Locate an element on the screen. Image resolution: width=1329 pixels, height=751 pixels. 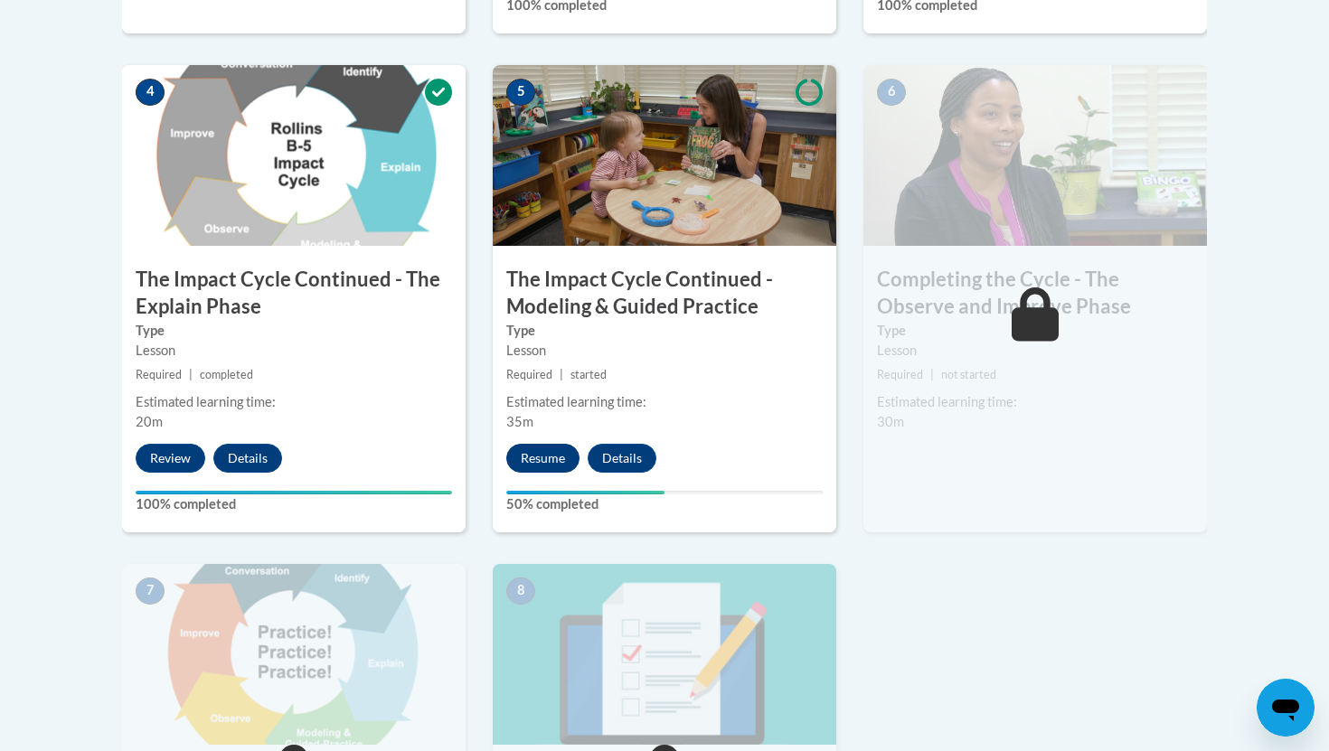
label: 100% completed is located at coordinates (294, 505).